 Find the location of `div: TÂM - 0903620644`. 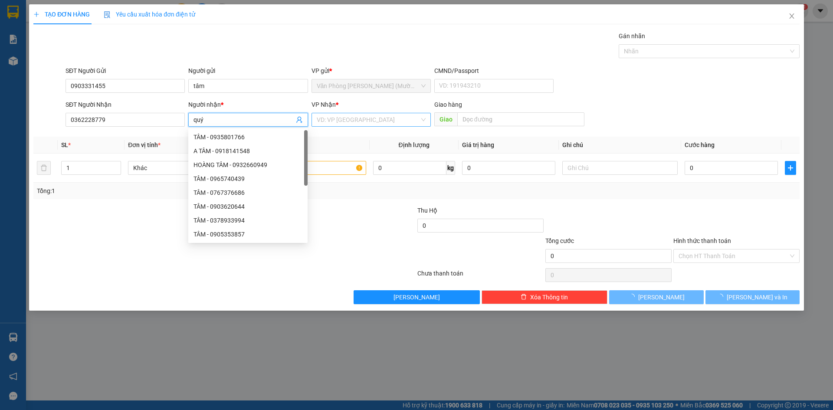

div: TÂM - 0903620644 is located at coordinates (248, 207).